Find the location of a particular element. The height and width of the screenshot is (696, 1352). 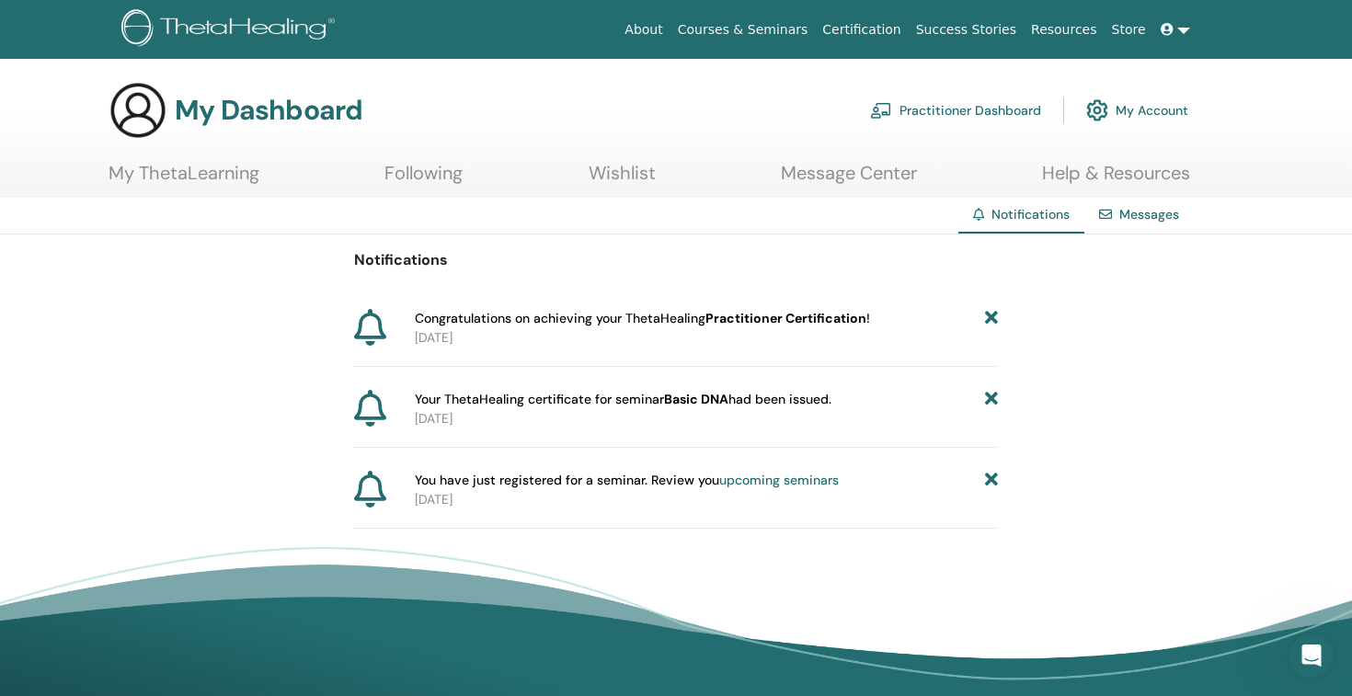

p: Notifications is located at coordinates (676, 260).